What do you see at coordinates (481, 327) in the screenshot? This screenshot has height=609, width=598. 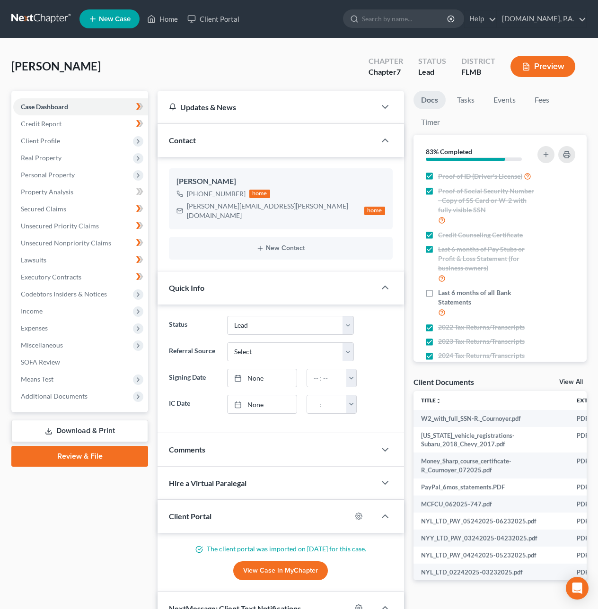 I see `span: 2022 Tax Returns/Transcripts` at bounding box center [481, 327].